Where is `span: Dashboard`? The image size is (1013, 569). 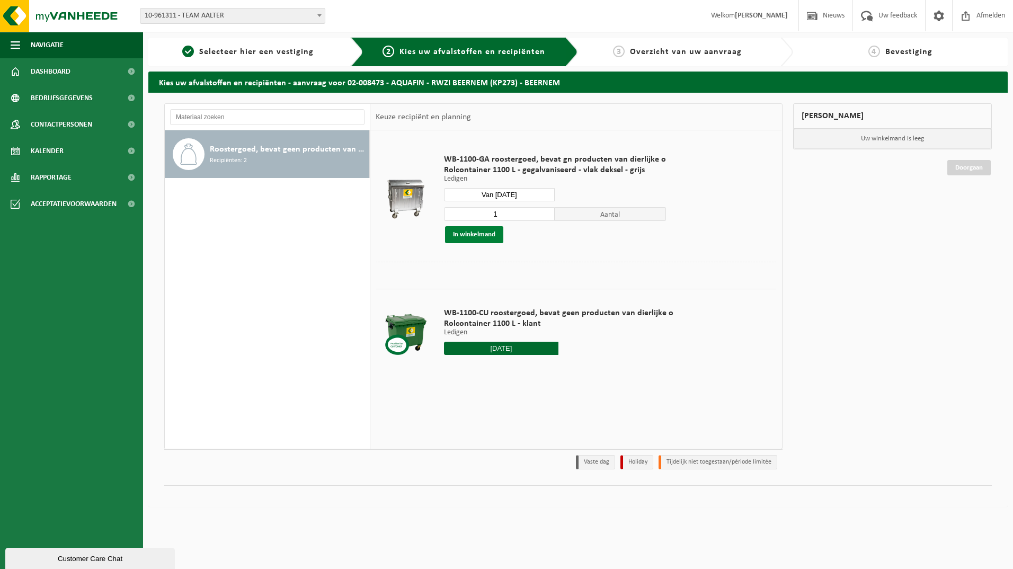
span: Dashboard is located at coordinates (50, 71).